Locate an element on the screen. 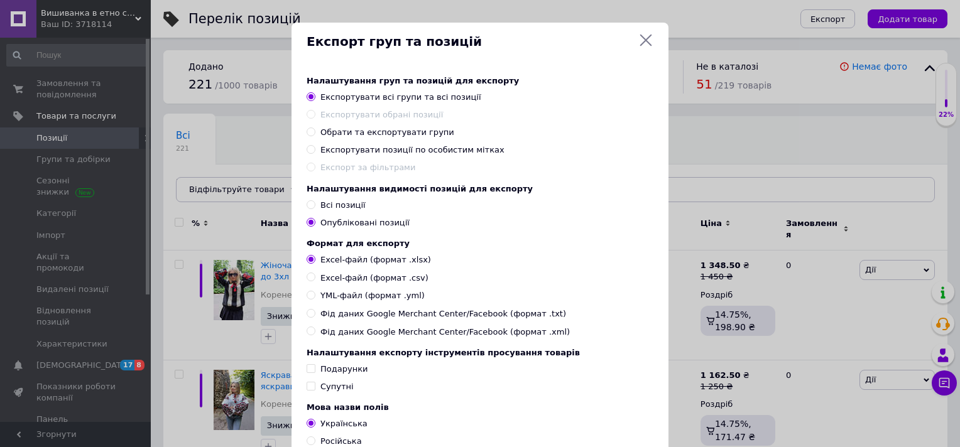 The image size is (960, 447). span: Обрати та експортувати групи is located at coordinates (387, 132).